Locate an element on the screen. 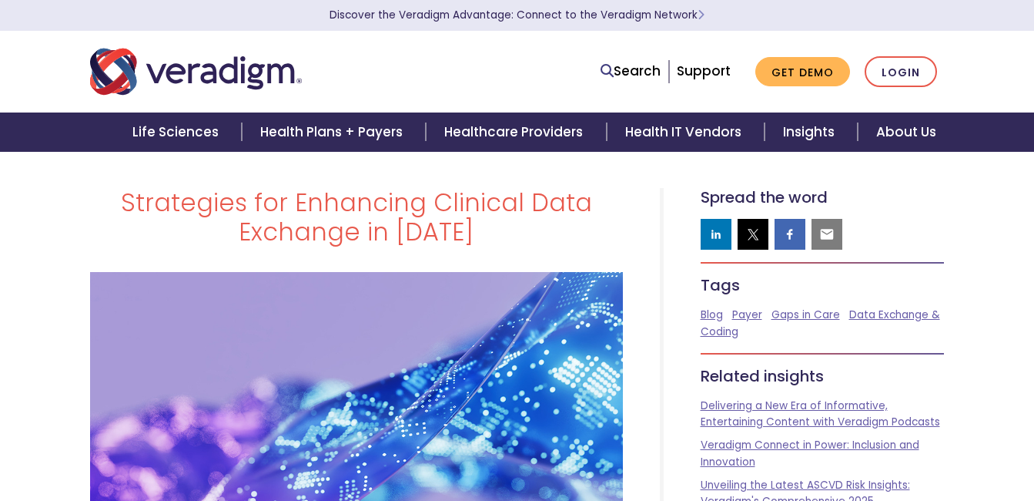 This screenshot has height=501, width=1034. img: Veradigm logo is located at coordinates (196, 72).